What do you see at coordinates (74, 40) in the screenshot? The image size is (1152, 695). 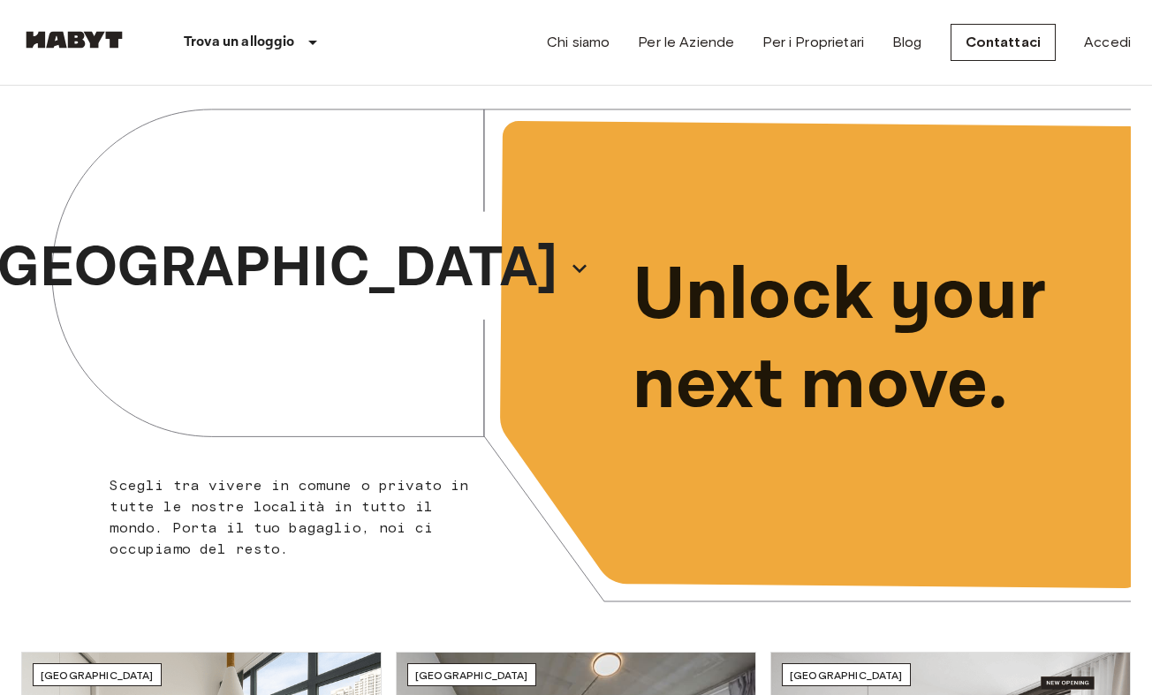 I see `img: Habyt` at bounding box center [74, 40].